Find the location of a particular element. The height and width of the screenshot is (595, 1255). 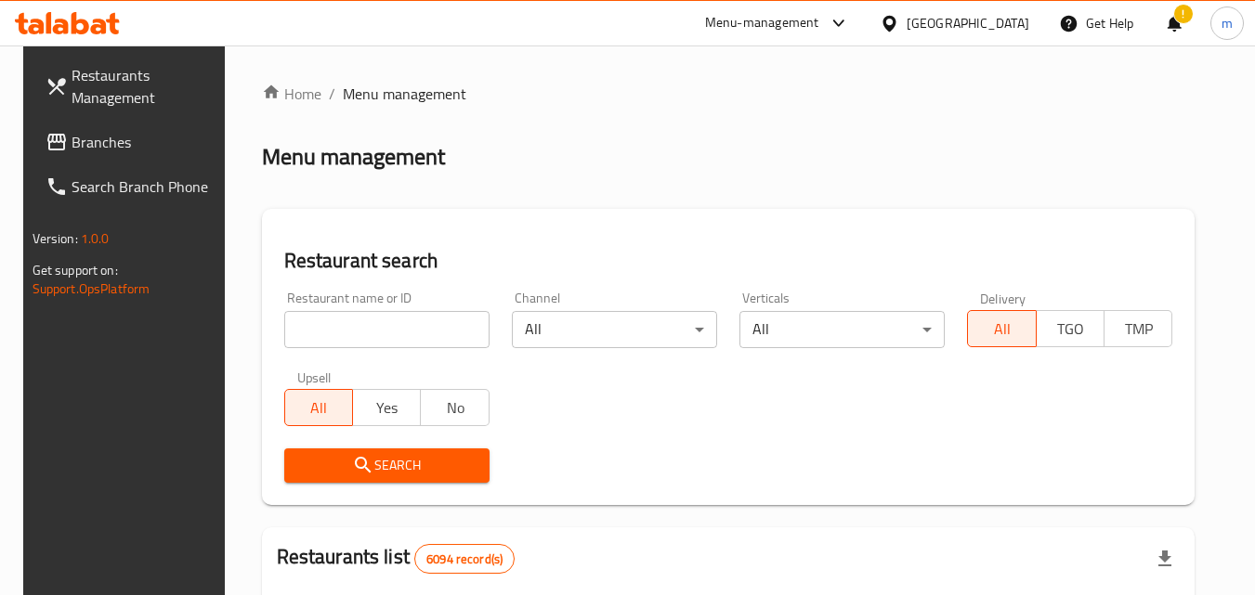

button: Yes is located at coordinates (386, 408).